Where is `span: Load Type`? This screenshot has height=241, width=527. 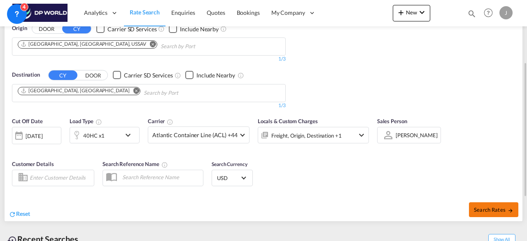 span: Load Type is located at coordinates (86, 121).